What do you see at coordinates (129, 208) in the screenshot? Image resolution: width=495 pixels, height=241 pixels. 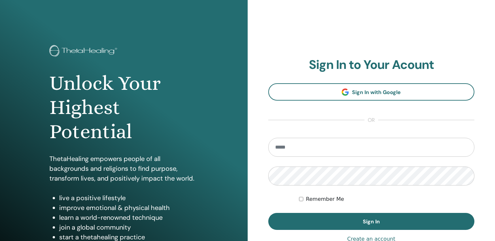 I see `li: improve emotional & physical health` at bounding box center [129, 208].